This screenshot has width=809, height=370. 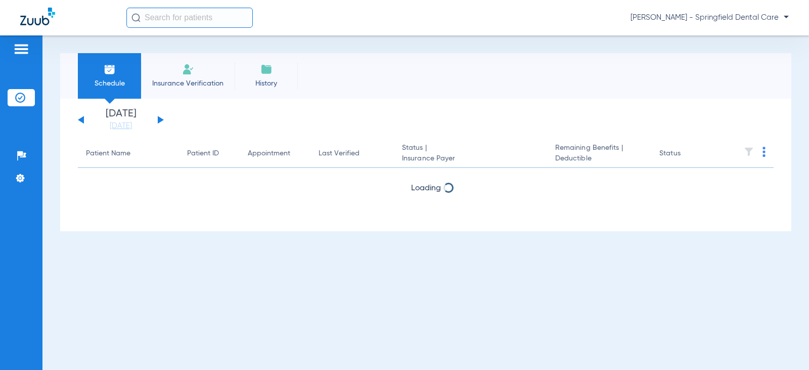 I want to click on img: filter.svg, so click(x=749, y=152).